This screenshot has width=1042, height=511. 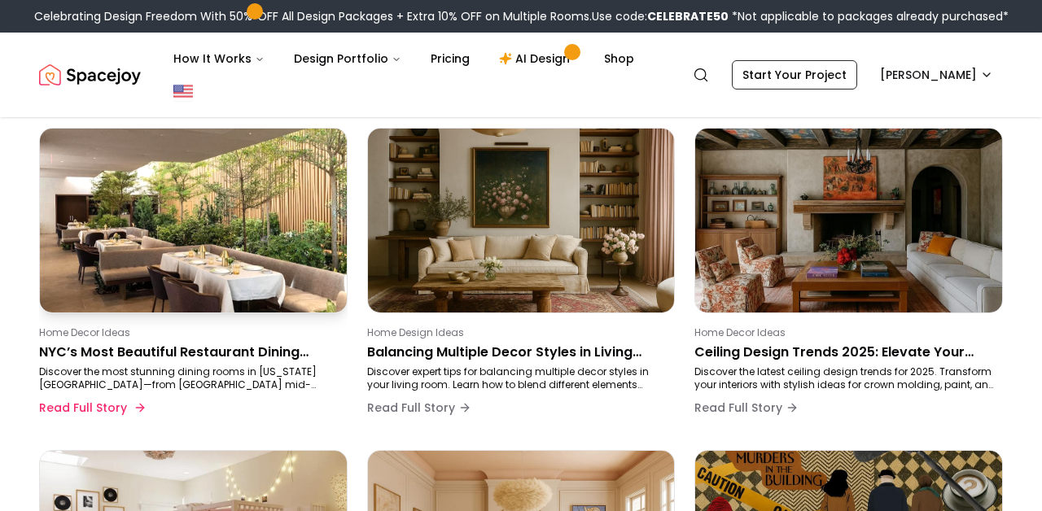 What do you see at coordinates (183, 91) in the screenshot?
I see `img: United States` at bounding box center [183, 91].